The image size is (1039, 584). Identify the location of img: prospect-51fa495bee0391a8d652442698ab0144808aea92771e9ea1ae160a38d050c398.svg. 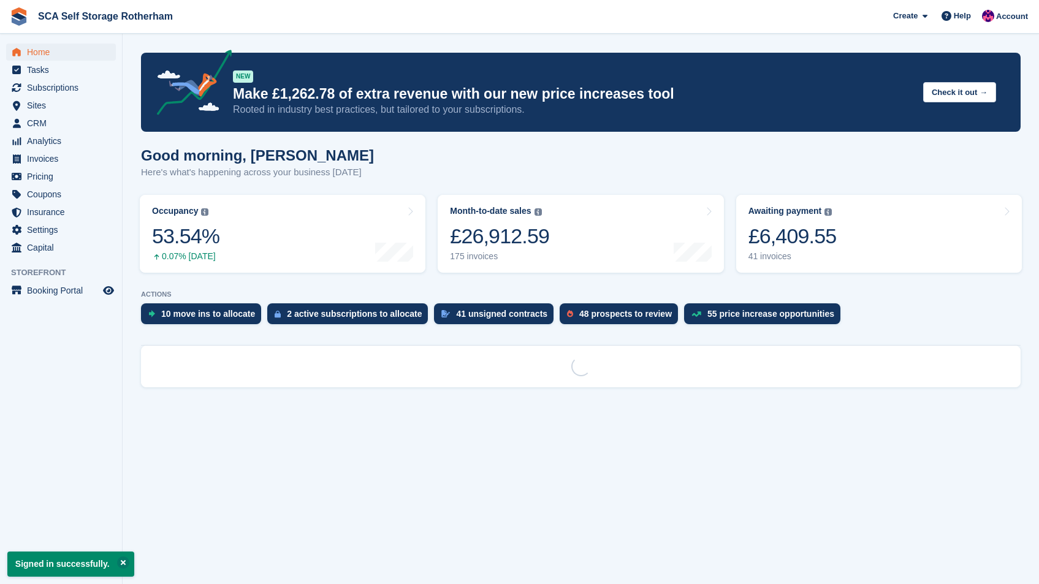
(570, 314).